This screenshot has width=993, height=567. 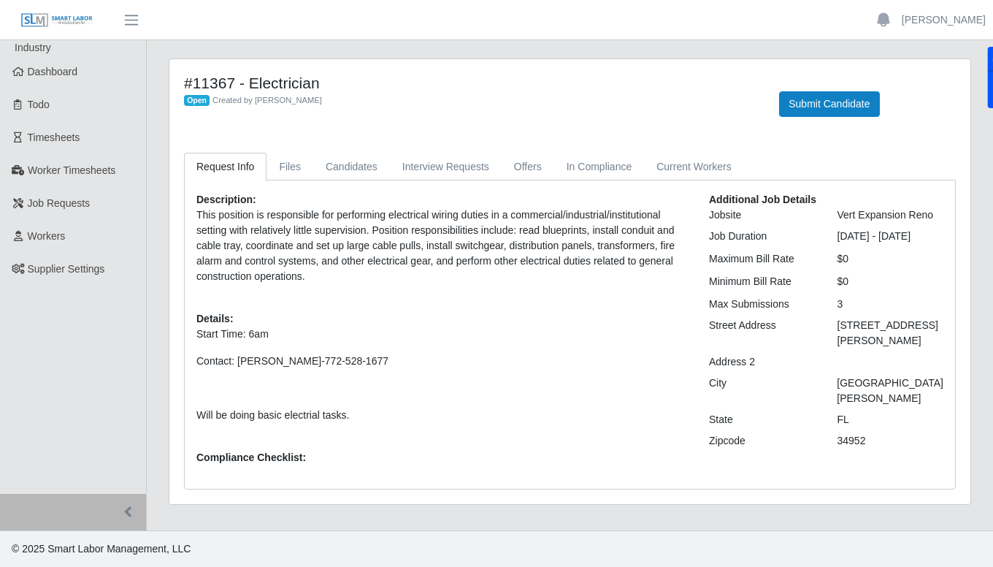 What do you see at coordinates (762, 333) in the screenshot?
I see `div: Street Address` at bounding box center [762, 333].